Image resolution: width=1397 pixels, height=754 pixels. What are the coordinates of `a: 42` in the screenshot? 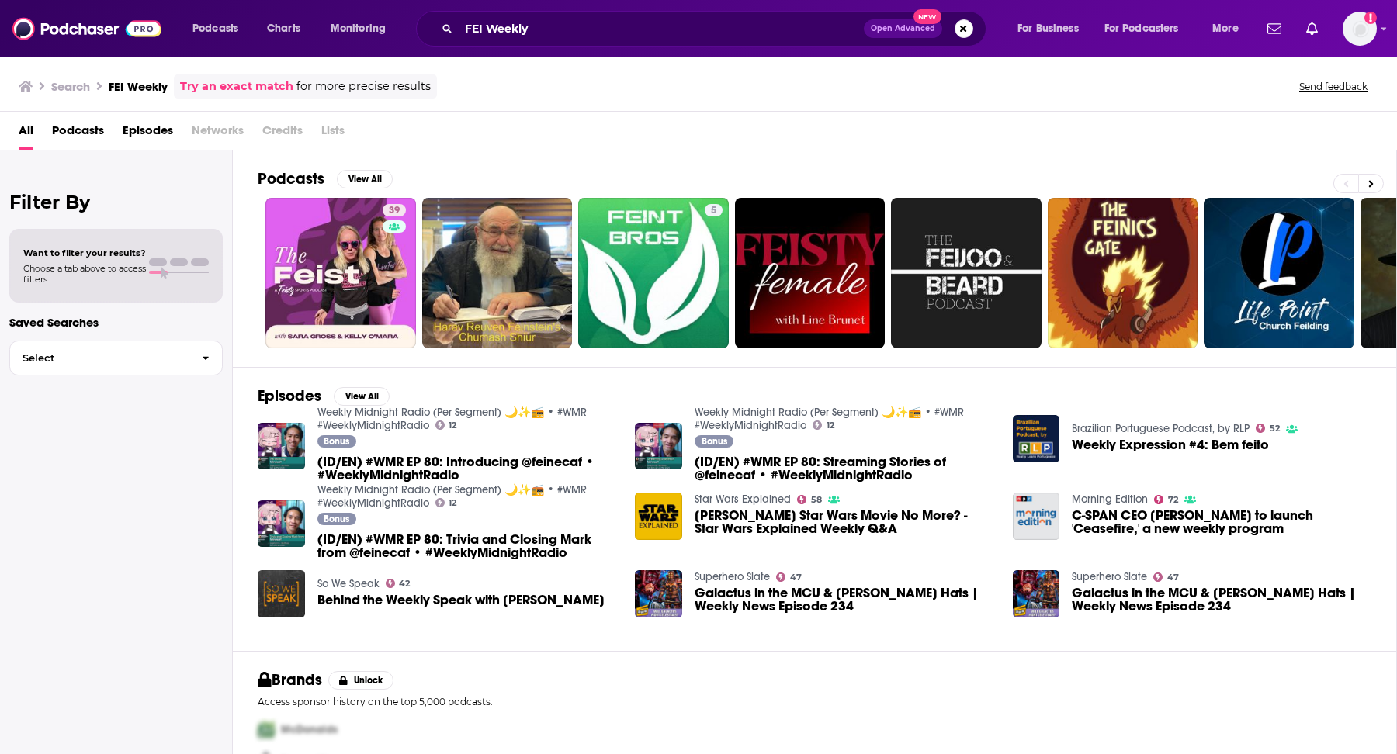 It's located at (398, 584).